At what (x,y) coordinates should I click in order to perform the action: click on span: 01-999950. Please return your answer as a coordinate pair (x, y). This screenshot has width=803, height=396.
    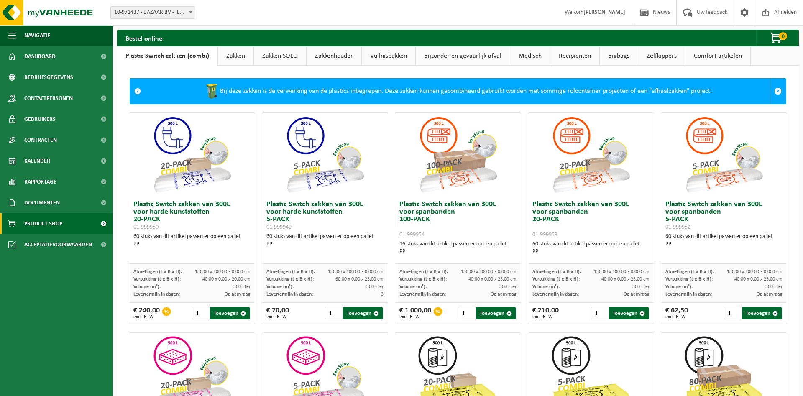
    Looking at the image, I should click on (146, 227).